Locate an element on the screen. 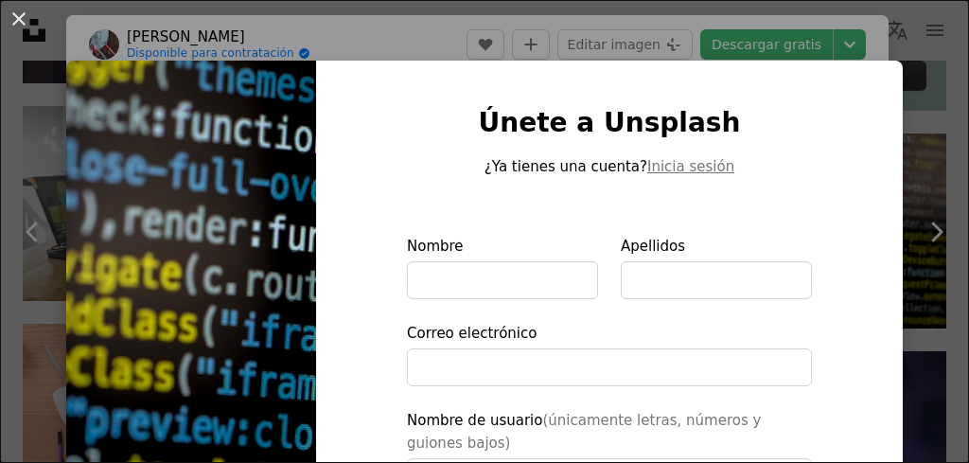  button: Inicia sesión is located at coordinates (691, 166).